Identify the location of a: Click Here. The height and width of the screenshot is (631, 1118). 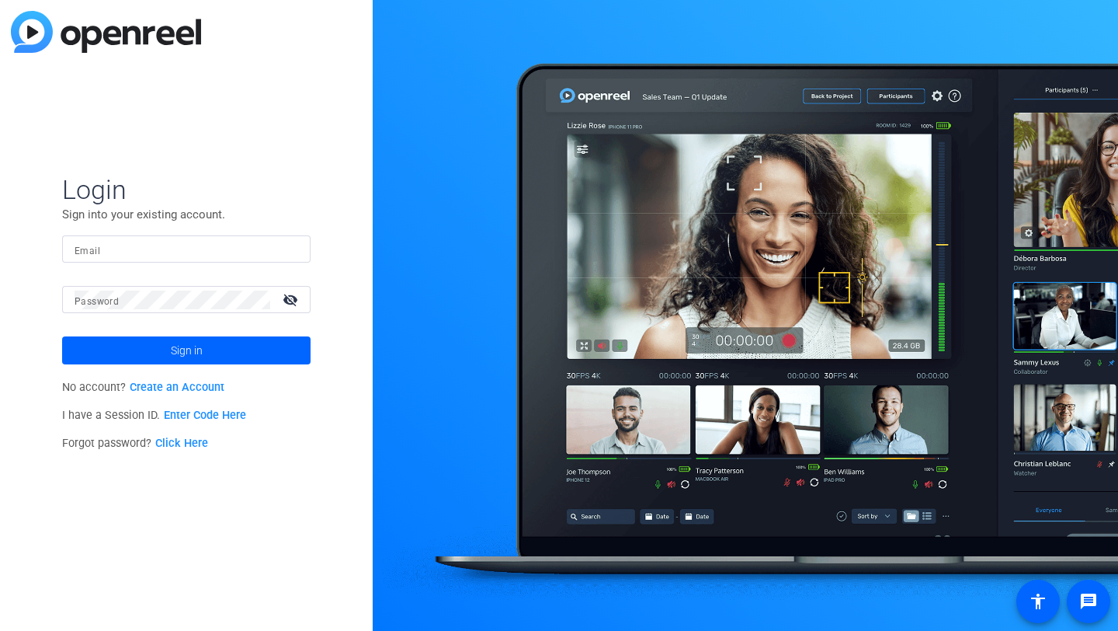
(182, 443).